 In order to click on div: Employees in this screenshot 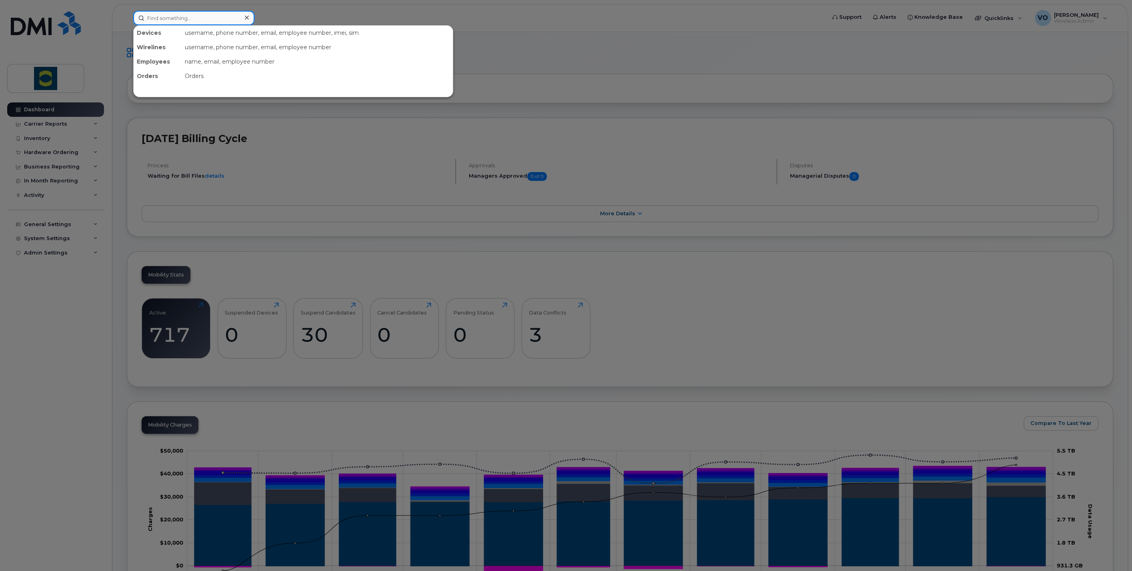, I will do `click(158, 62)`.